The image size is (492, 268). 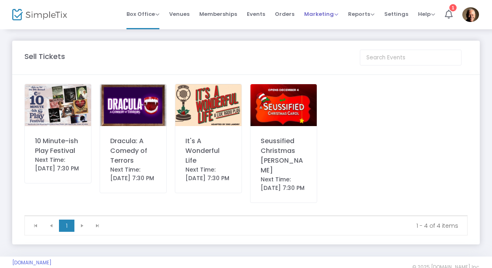 What do you see at coordinates (246, 215) in the screenshot?
I see `div: Data table` at bounding box center [246, 215].